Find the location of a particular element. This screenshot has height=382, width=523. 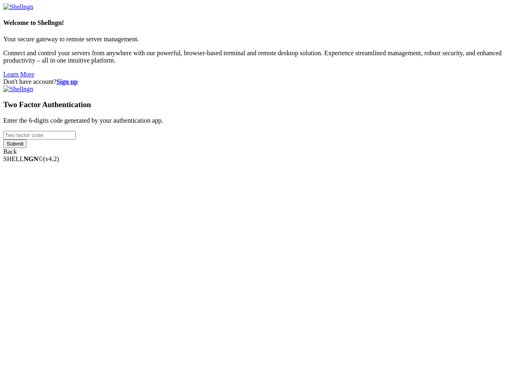

b: NGN is located at coordinates (31, 159).